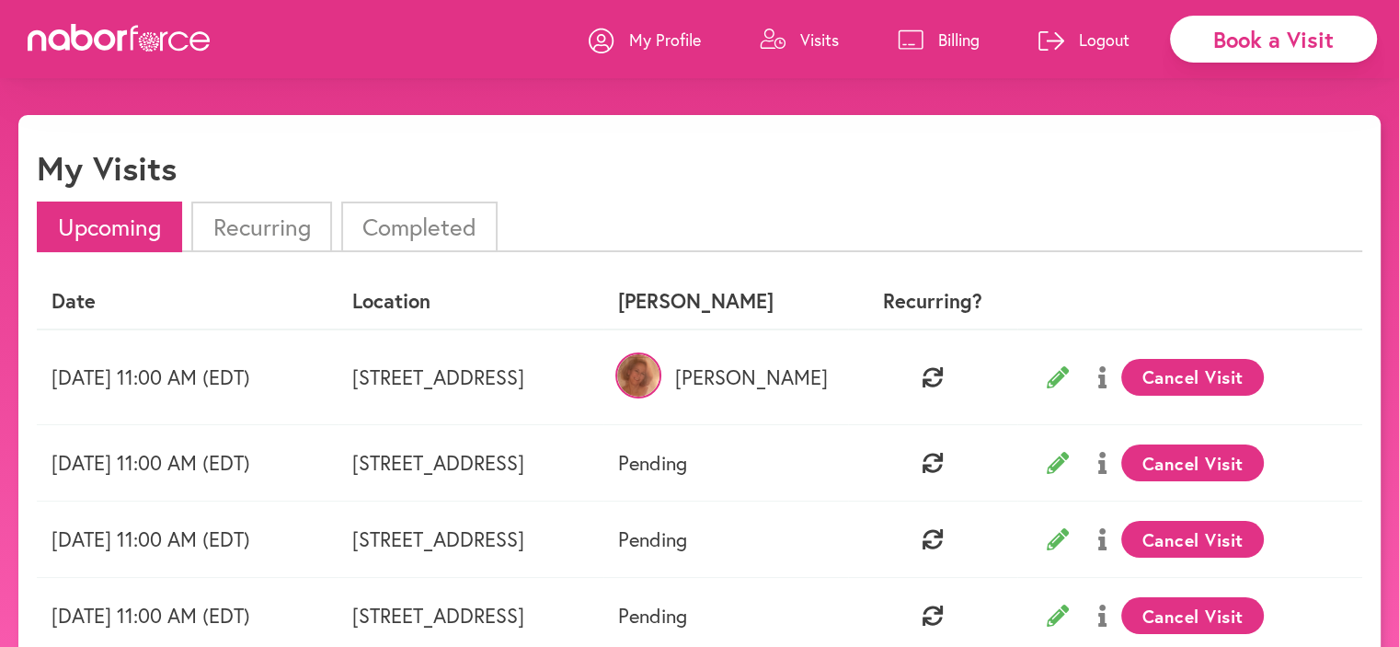  Describe the element at coordinates (470, 301) in the screenshot. I see `th: Location` at that location.